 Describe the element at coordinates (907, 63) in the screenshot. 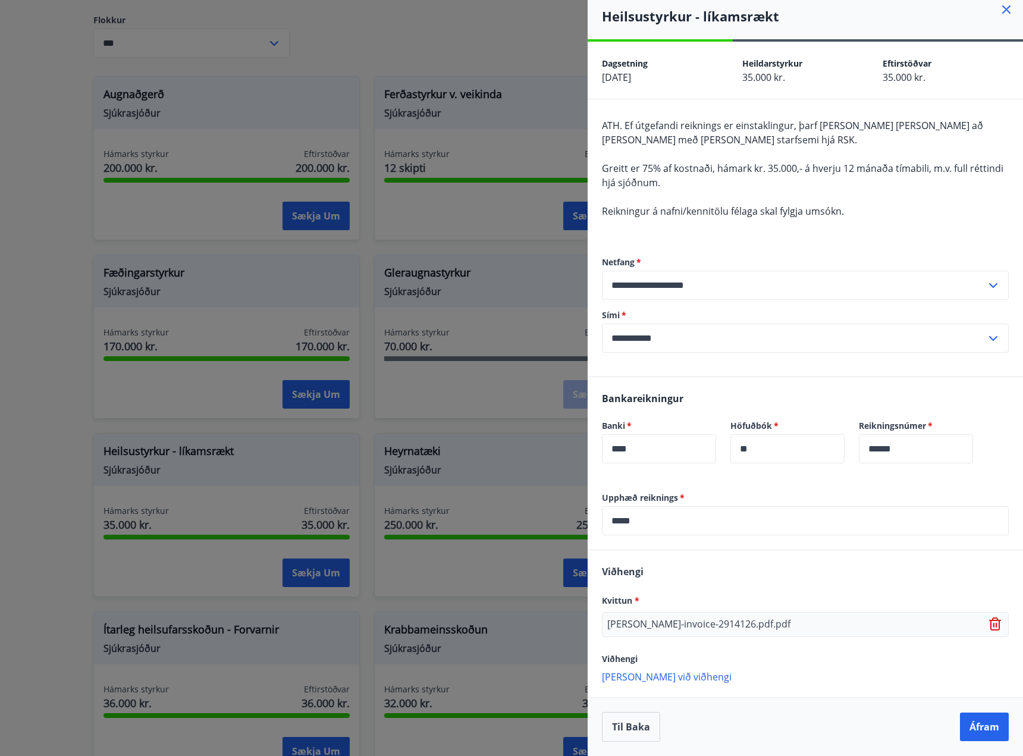

I see `span: Eftirstöðvar` at that location.